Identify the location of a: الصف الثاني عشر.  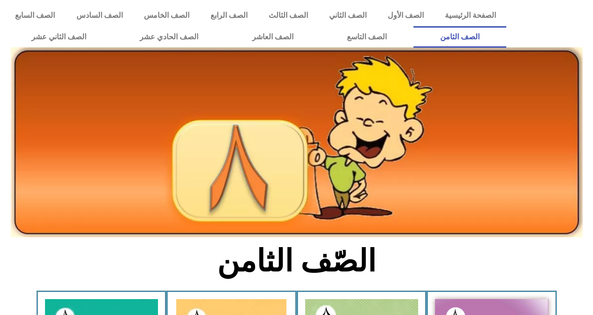
(59, 37).